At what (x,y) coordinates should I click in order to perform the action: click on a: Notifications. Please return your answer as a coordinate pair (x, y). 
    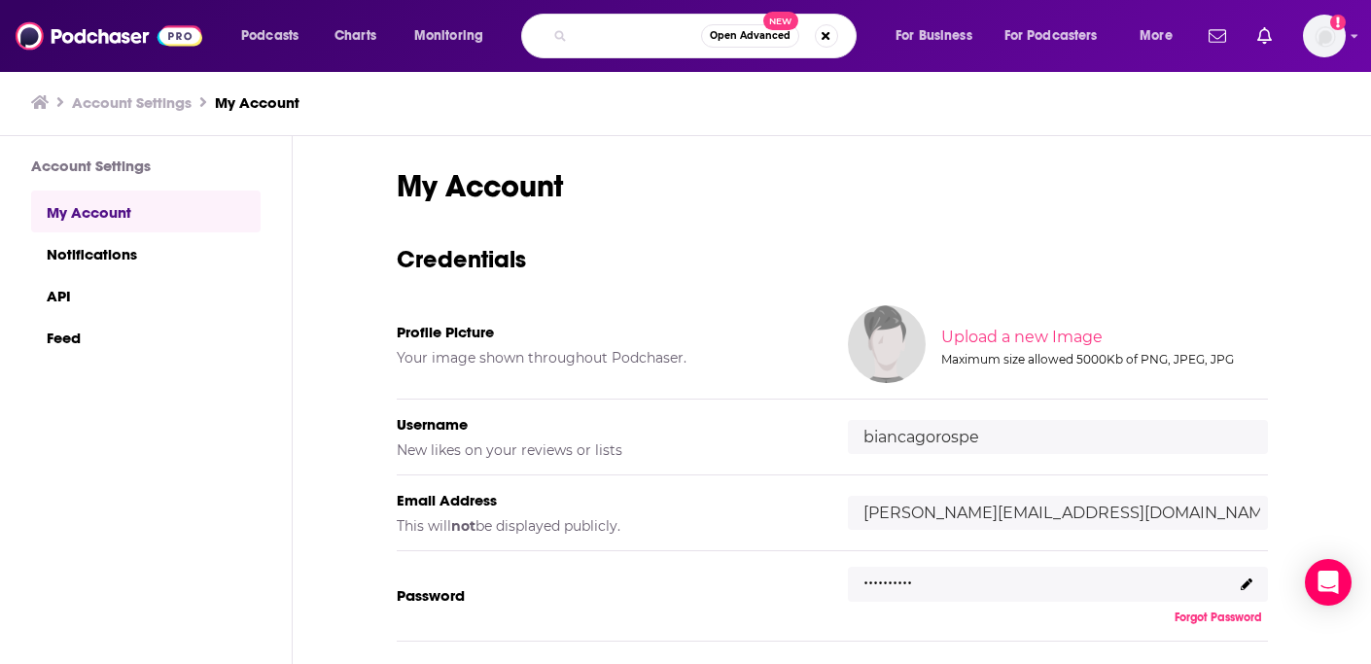
    Looking at the image, I should click on (146, 253).